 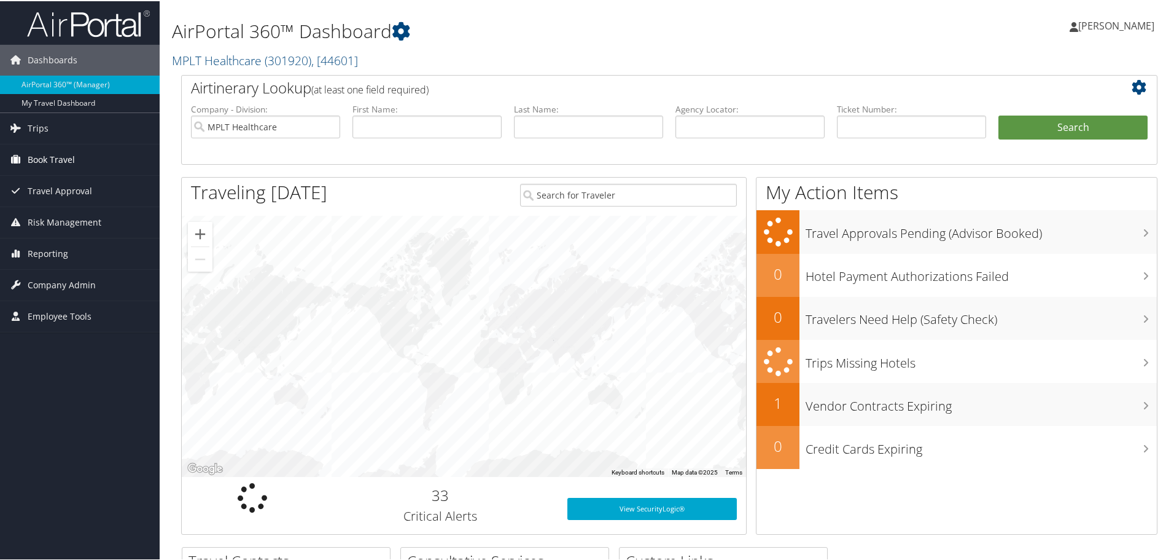 What do you see at coordinates (205, 467) in the screenshot?
I see `a: Open this area in Google Maps (opens a new window)` at bounding box center [205, 467].